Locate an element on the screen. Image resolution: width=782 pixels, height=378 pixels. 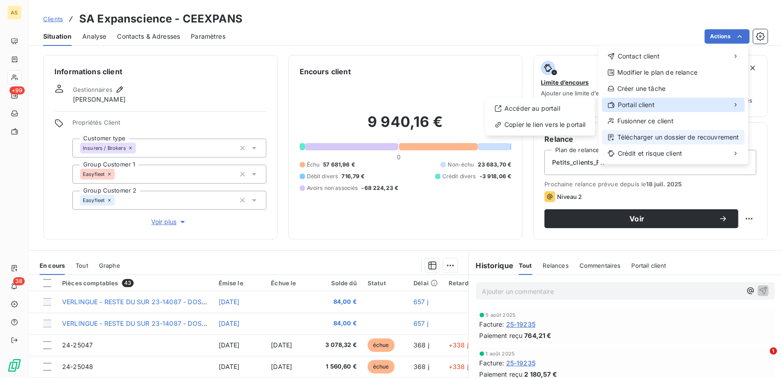
div: Accéder au portail is located at coordinates (540, 108).